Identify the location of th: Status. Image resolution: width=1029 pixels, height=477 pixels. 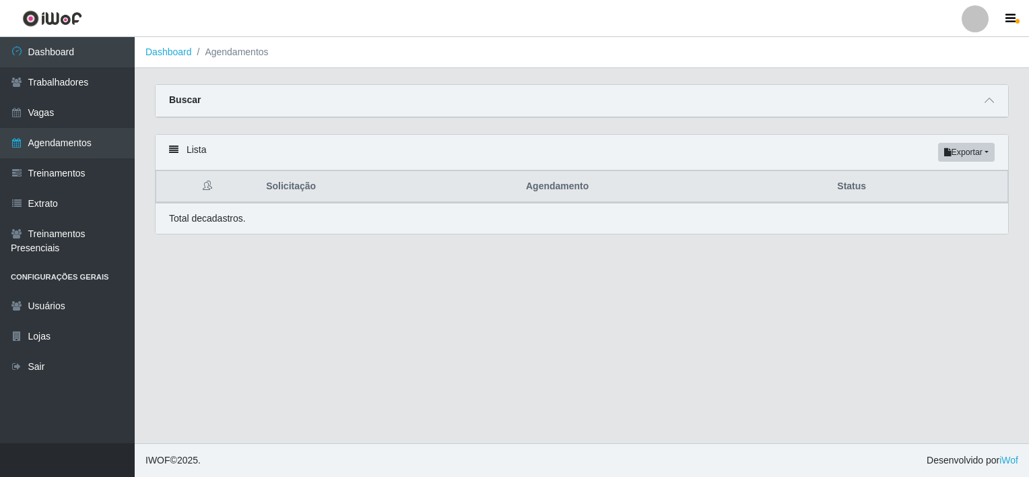
(918, 187).